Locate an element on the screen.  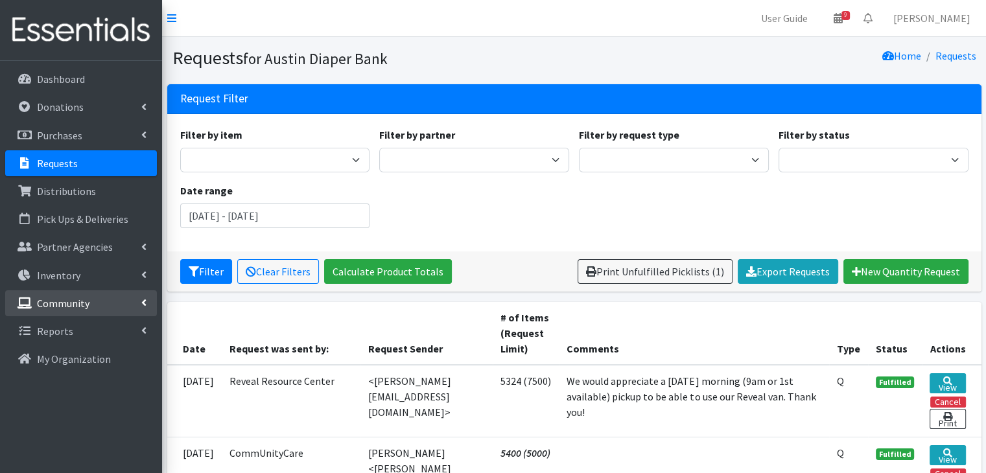
th: Actions is located at coordinates (951, 333).